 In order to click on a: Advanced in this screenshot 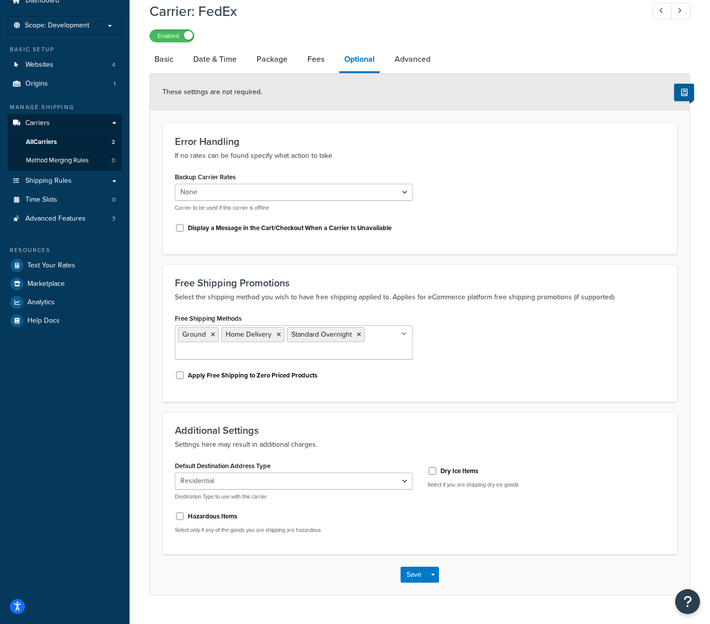, I will do `click(412, 59)`.